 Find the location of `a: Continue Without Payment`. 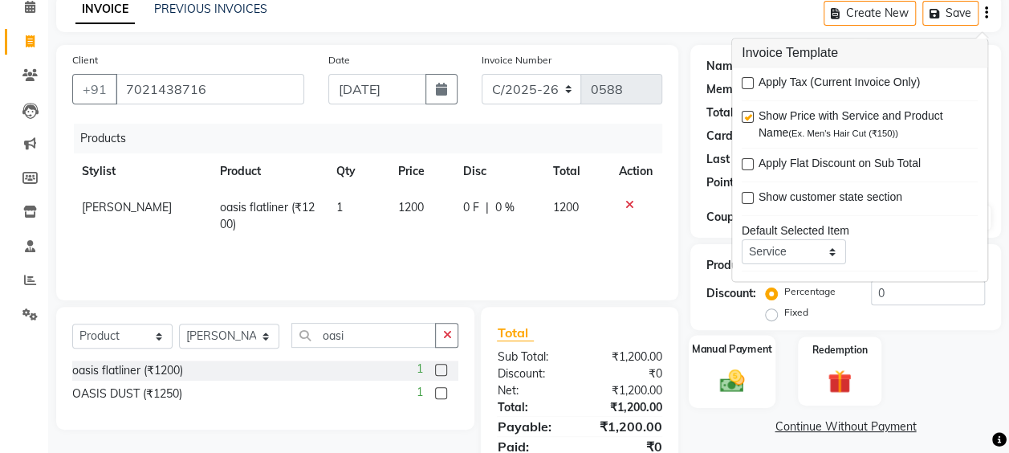

a: Continue Without Payment is located at coordinates (845, 426).